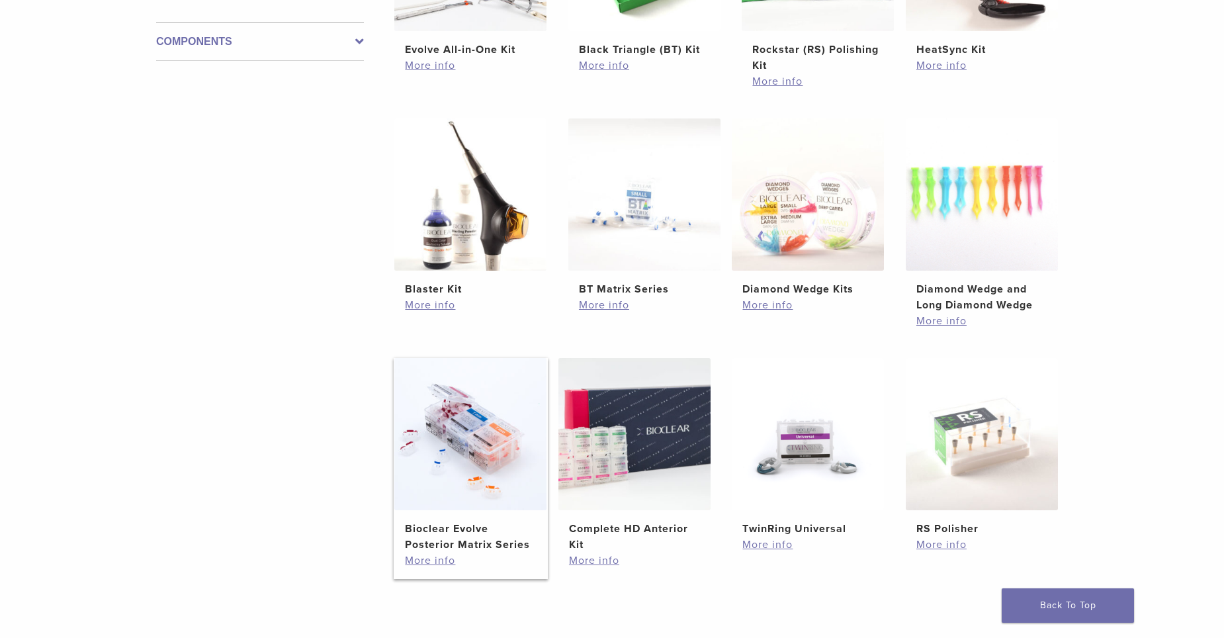 The image size is (1224, 638). Describe the element at coordinates (470, 434) in the screenshot. I see `img: Bioclear Evolve Posterior Matrix Series` at that location.